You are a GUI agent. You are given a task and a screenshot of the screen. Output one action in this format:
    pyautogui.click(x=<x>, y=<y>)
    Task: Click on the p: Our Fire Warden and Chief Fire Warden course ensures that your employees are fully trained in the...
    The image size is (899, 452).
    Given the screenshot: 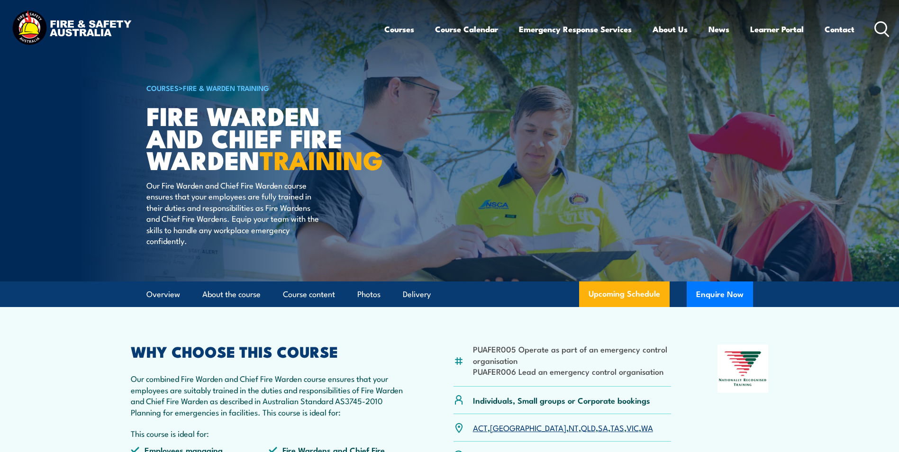 What is the action you would take?
    pyautogui.click(x=233, y=213)
    